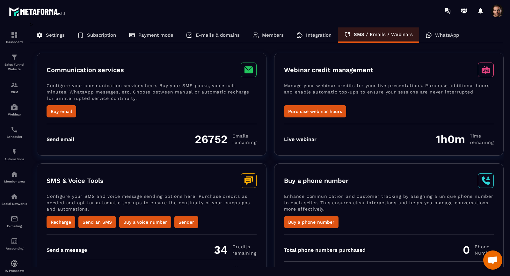  Describe the element at coordinates (101, 35) in the screenshot. I see `p: Subscription` at that location.